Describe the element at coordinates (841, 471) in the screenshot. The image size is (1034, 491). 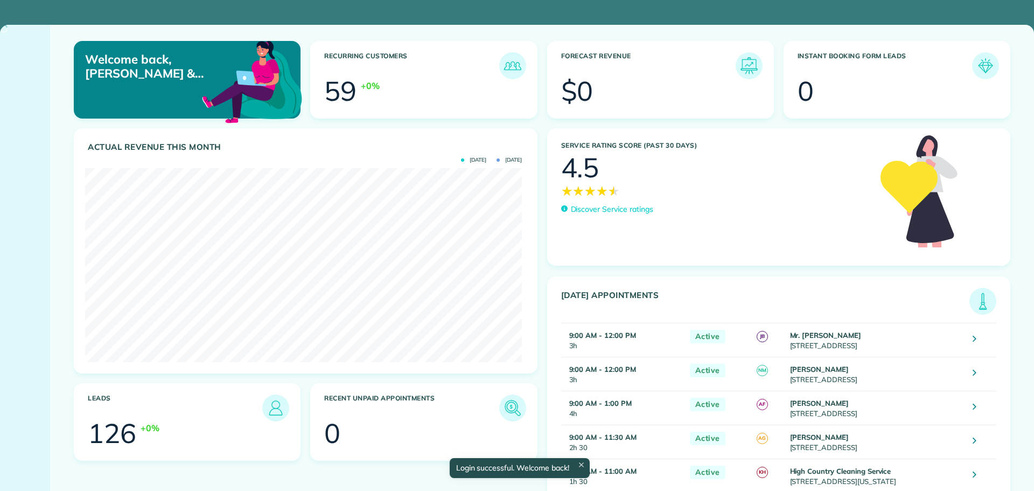
I see `strong: High Country Cleaning Service` at that location.